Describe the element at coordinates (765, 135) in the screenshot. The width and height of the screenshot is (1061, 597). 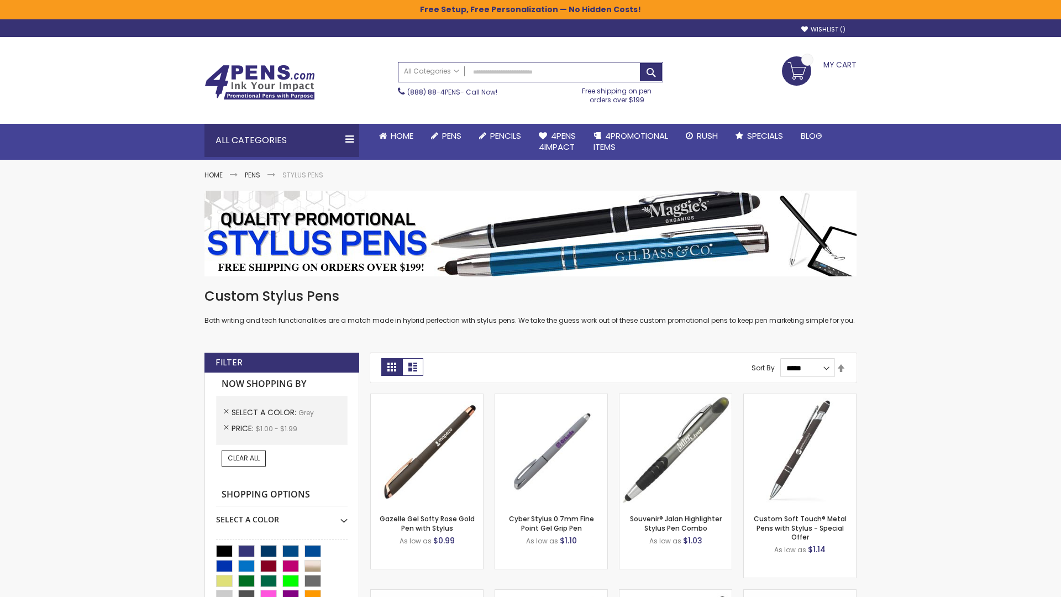
I see `span: Specials` at that location.